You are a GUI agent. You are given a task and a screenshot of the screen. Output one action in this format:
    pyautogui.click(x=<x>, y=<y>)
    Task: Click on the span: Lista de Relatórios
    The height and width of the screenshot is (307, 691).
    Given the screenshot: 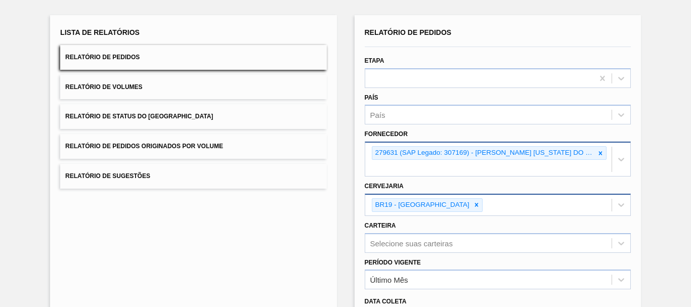 What is the action you would take?
    pyautogui.click(x=100, y=32)
    